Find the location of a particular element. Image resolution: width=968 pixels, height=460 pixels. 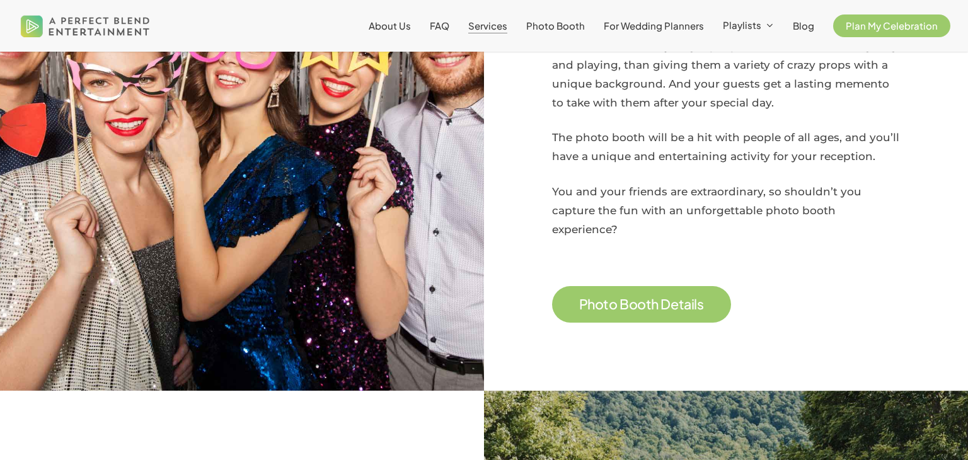

span: Guests want to have fun and you should give it to them! There’s no better way to get people out o... is located at coordinates (725, 65).